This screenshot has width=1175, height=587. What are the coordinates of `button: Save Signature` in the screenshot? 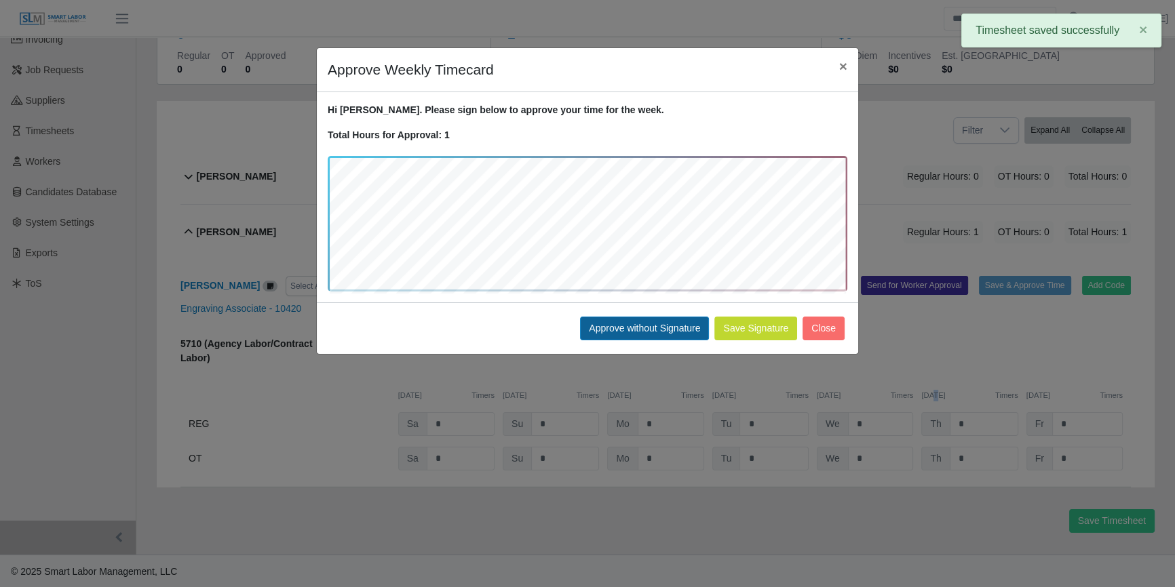 It's located at (756, 328).